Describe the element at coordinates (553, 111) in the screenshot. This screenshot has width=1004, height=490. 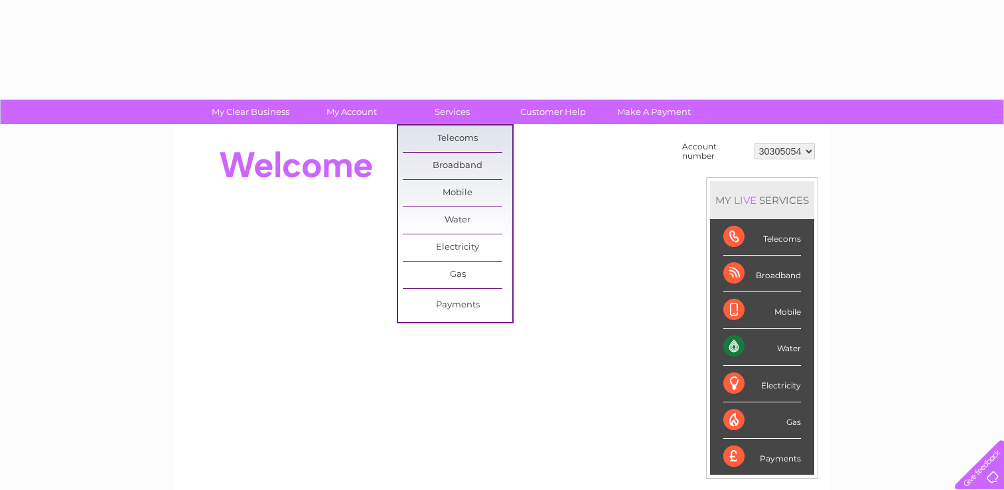
I see `a: Customer Help` at that location.